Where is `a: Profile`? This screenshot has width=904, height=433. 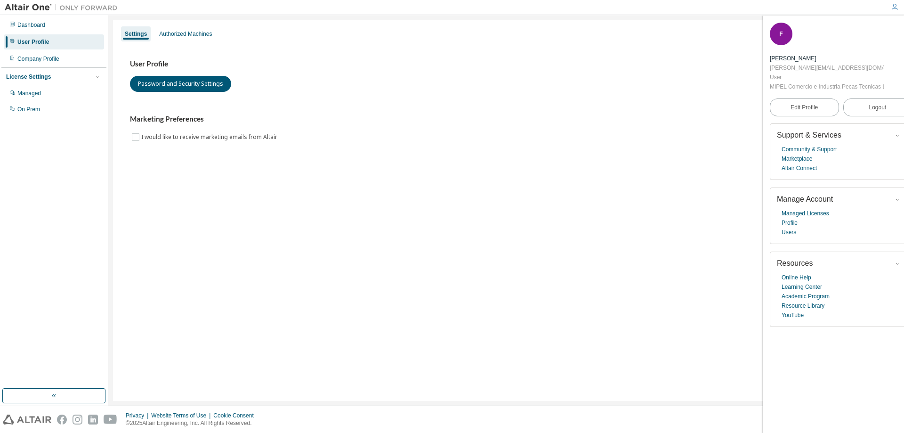
a: Profile is located at coordinates (789, 223).